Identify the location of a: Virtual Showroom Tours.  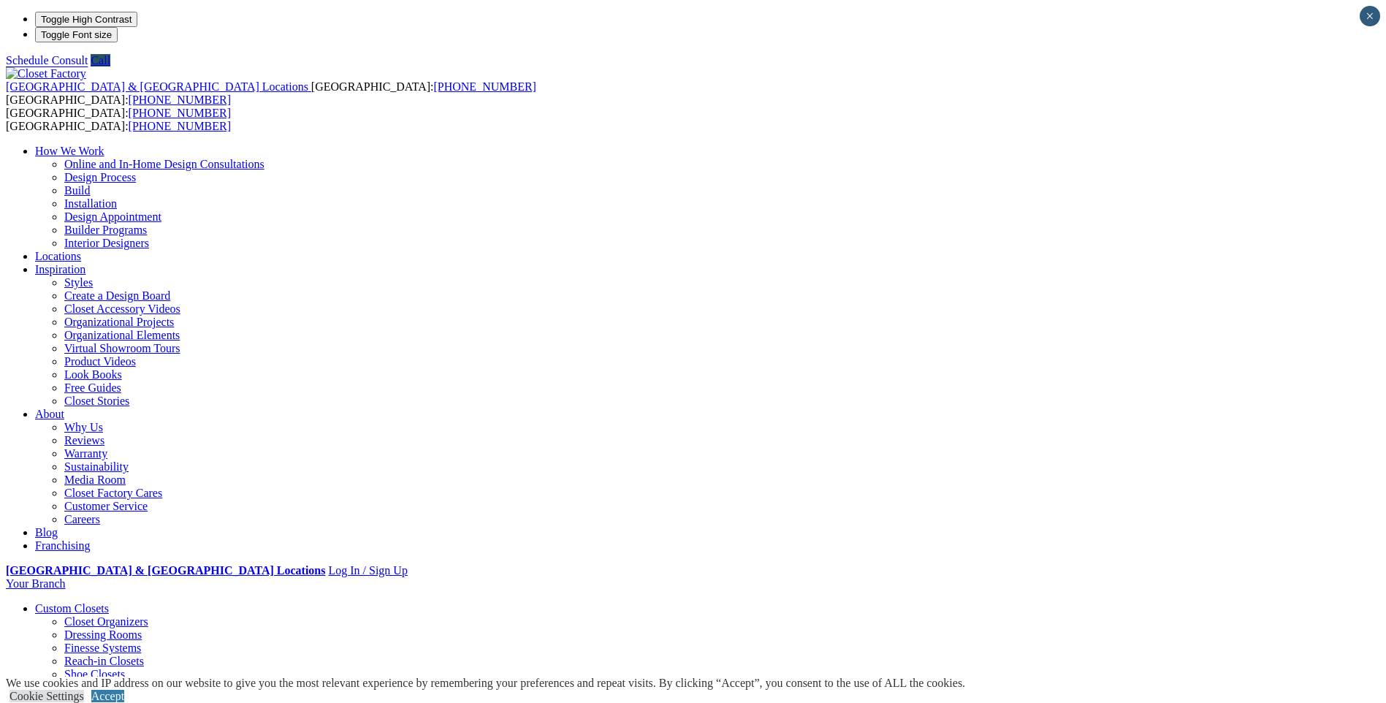
(122, 348).